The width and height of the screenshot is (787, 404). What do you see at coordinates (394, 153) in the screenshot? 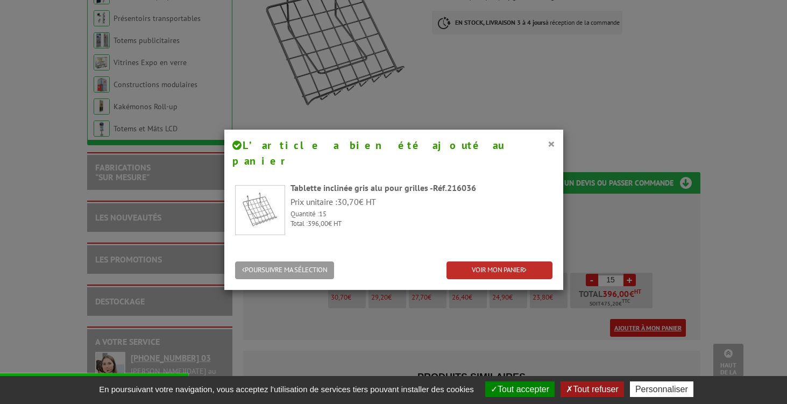
I see `h4: L’article a bien été ajouté au panier` at bounding box center [394, 153].